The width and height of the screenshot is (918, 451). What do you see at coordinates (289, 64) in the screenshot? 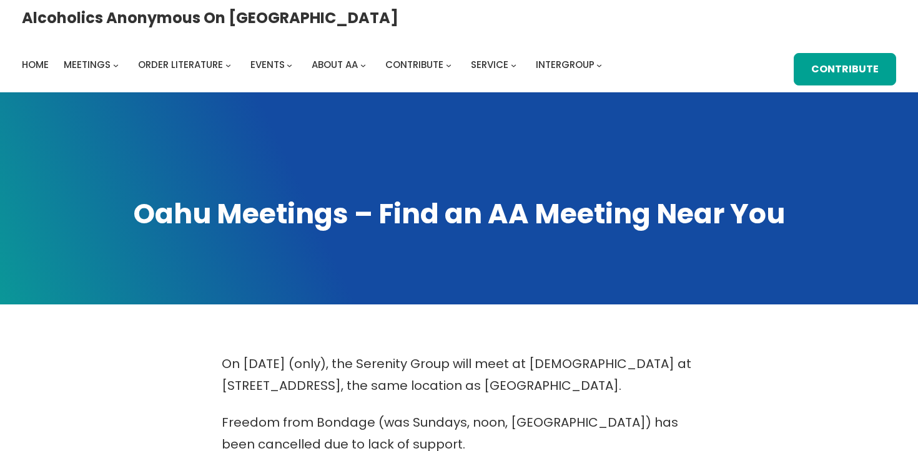
I see `button: Events submenu` at bounding box center [289, 64].